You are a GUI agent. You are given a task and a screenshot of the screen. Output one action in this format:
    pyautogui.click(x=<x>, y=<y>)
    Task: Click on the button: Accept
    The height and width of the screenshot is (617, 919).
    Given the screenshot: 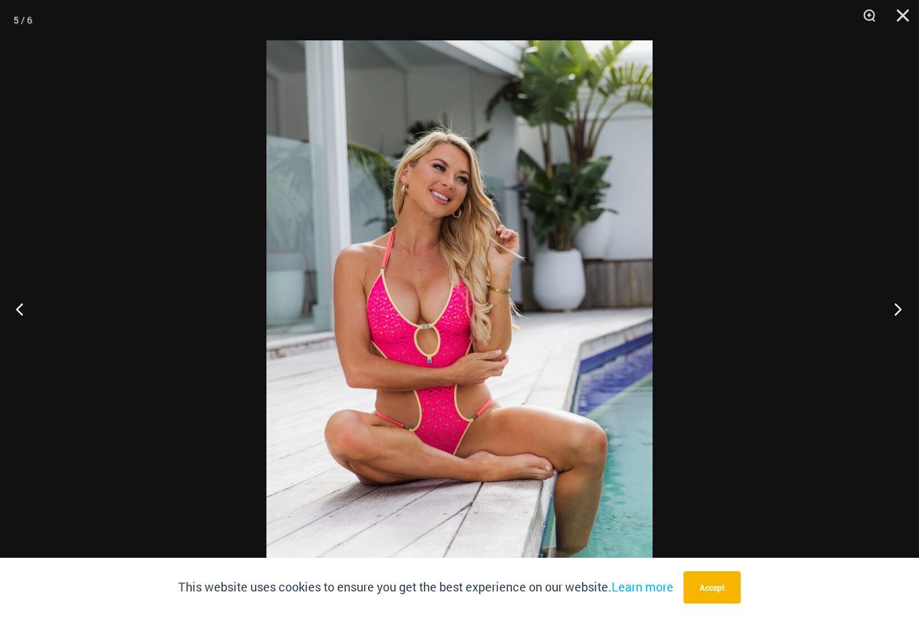 What is the action you would take?
    pyautogui.click(x=712, y=587)
    